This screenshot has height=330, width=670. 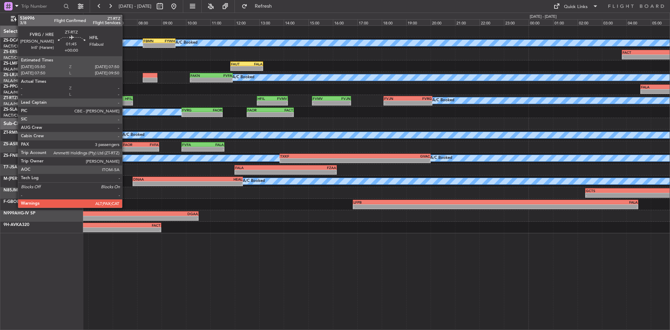 I want to click on div: FVFA, so click(x=150, y=144).